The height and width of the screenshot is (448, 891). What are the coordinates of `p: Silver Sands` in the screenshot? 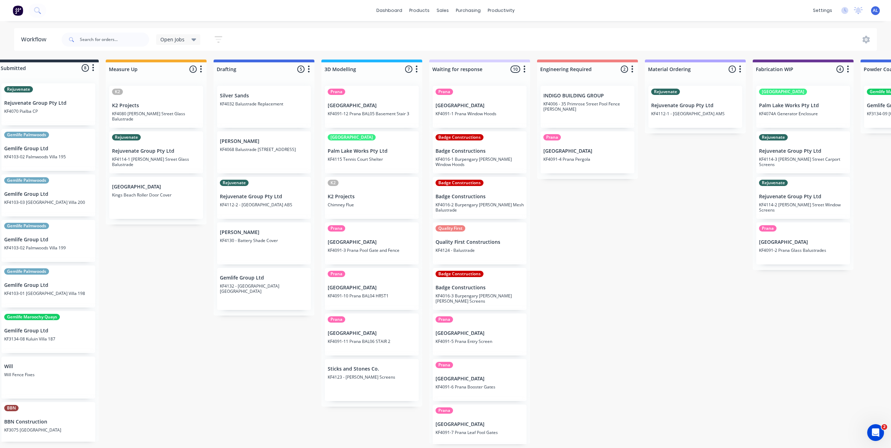 It's located at (264, 96).